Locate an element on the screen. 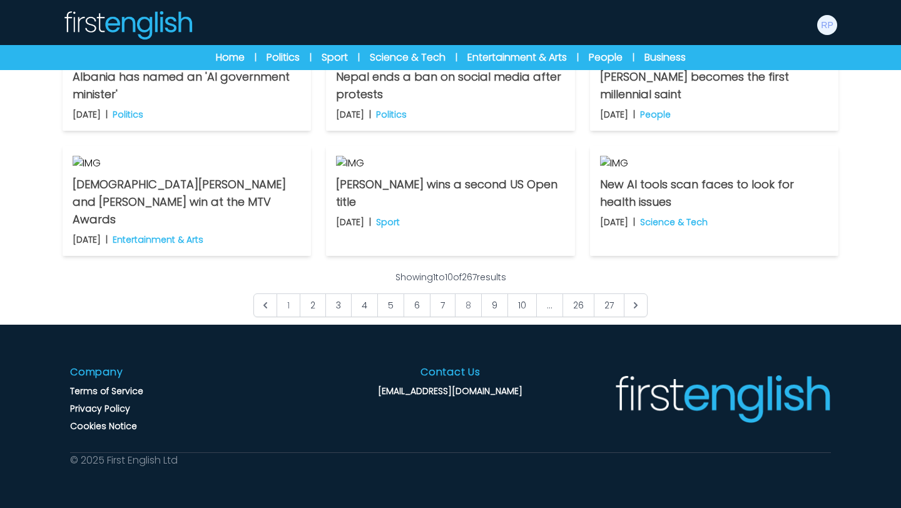  p: Sport is located at coordinates (388, 222).